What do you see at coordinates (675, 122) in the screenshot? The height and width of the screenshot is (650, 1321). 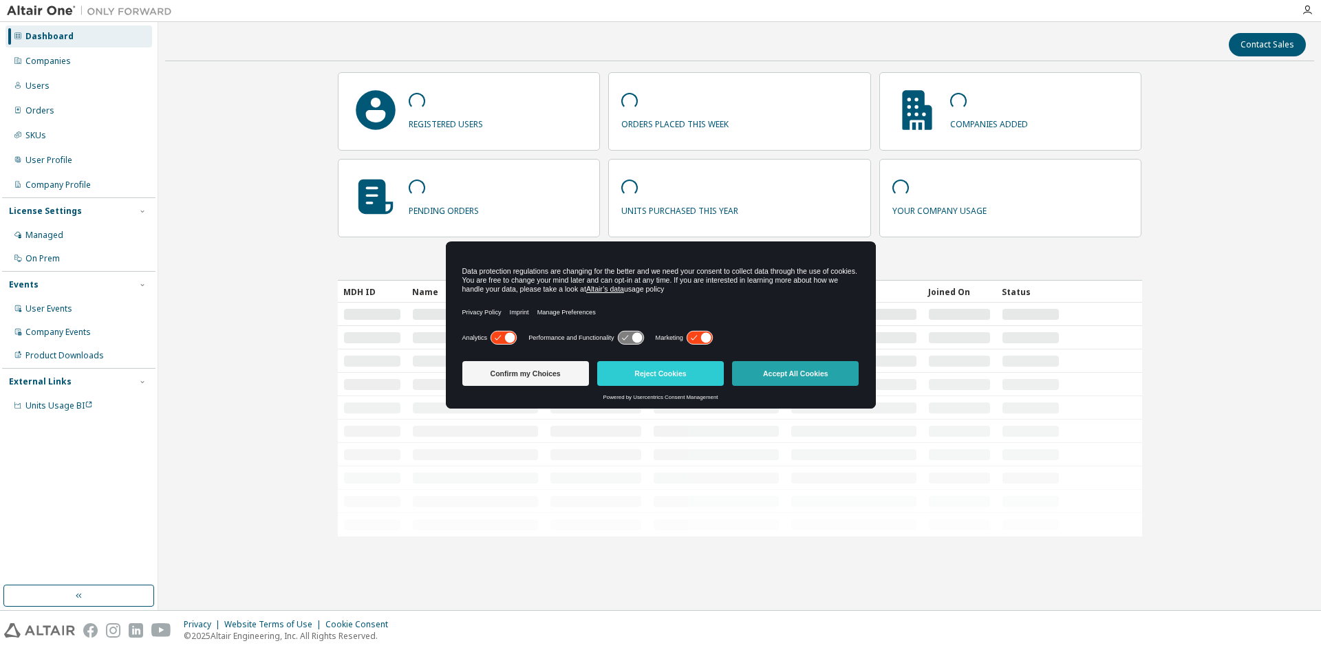 I see `p: orders placed this week` at bounding box center [675, 122].